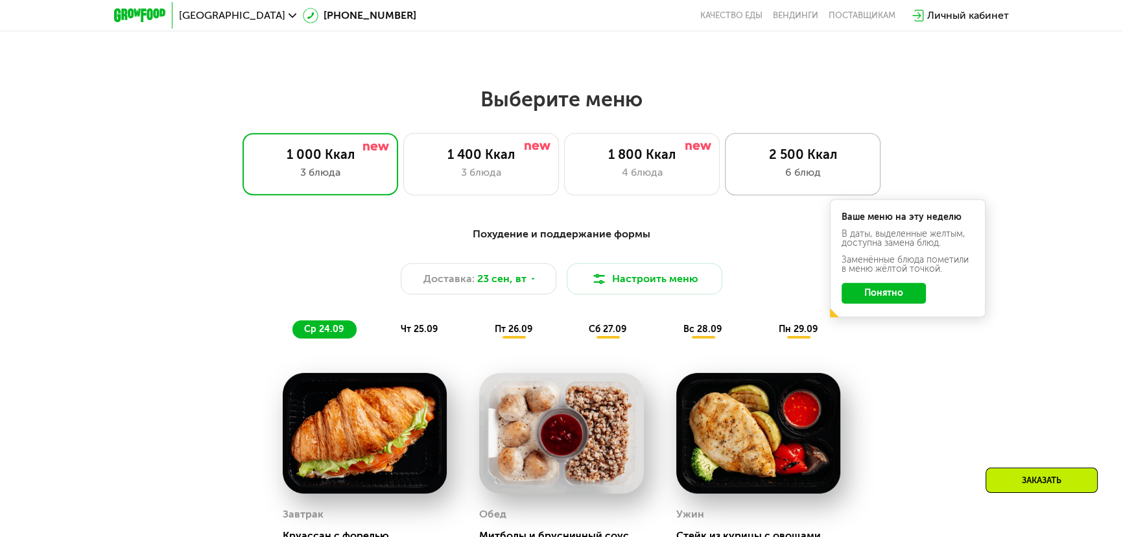  What do you see at coordinates (702, 329) in the screenshot?
I see `span: вс 28.09` at bounding box center [702, 329].